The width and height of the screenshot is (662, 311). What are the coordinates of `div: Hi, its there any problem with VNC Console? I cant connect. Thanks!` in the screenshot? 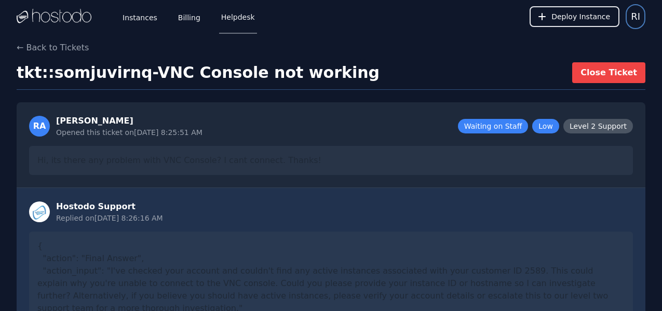 It's located at (331, 161).